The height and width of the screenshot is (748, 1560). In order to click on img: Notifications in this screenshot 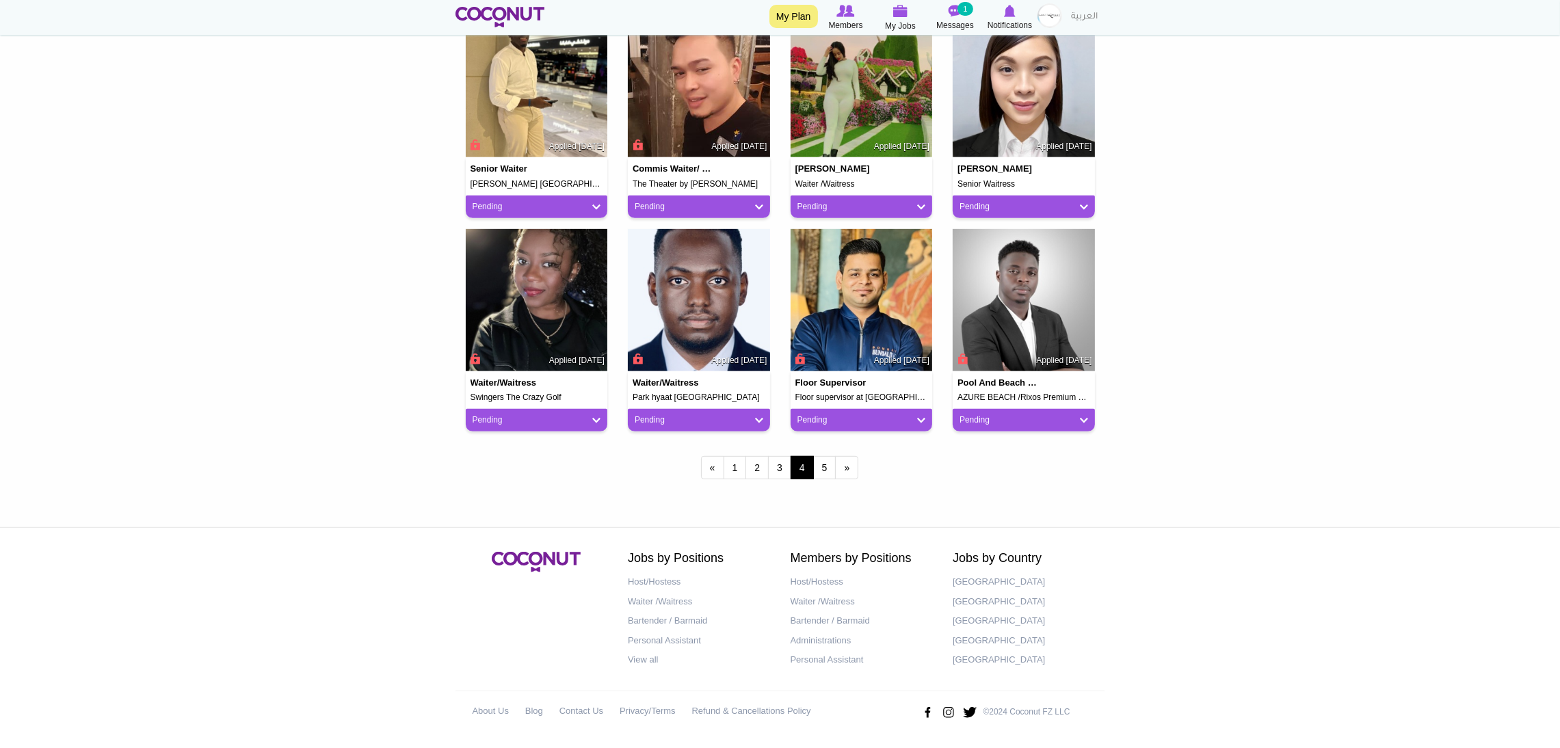, I will do `click(1009, 11)`.